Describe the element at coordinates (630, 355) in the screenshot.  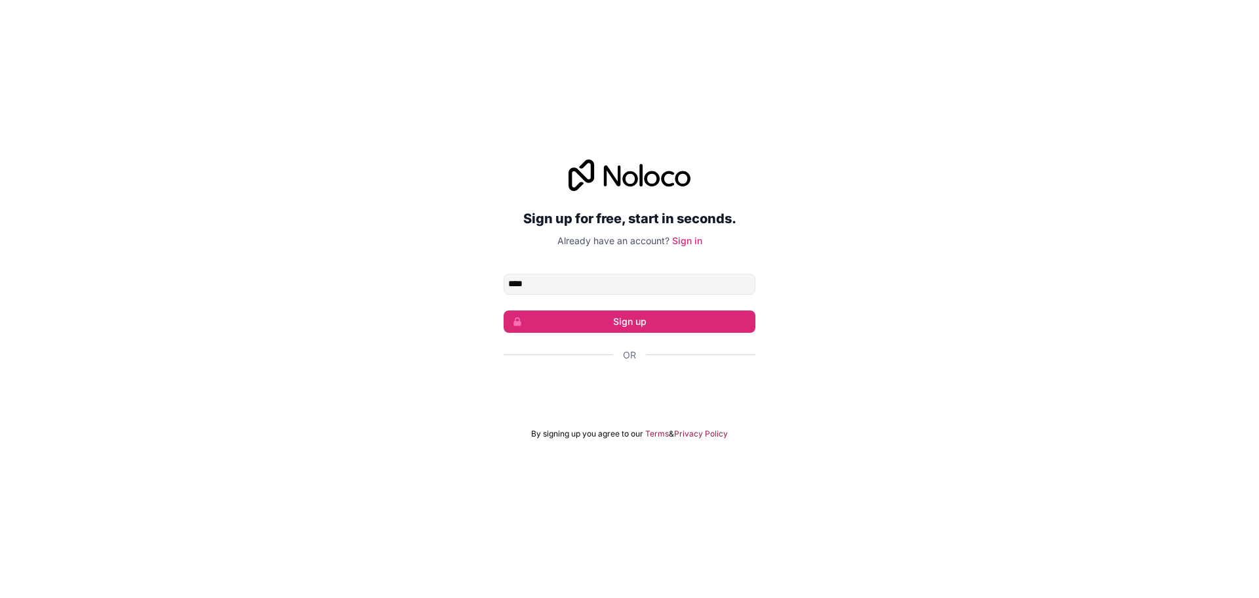
I see `span: Or` at that location.